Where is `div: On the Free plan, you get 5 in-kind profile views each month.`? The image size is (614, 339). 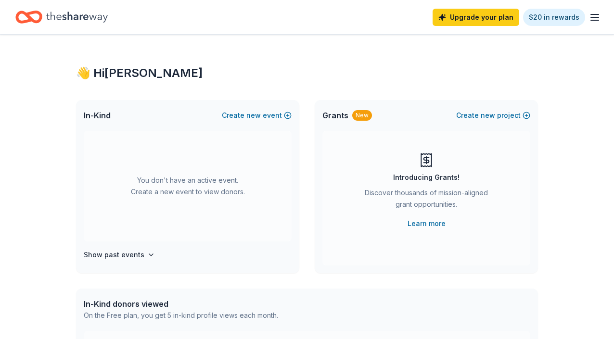 div: On the Free plan, you get 5 in-kind profile views each month. is located at coordinates (181, 316).